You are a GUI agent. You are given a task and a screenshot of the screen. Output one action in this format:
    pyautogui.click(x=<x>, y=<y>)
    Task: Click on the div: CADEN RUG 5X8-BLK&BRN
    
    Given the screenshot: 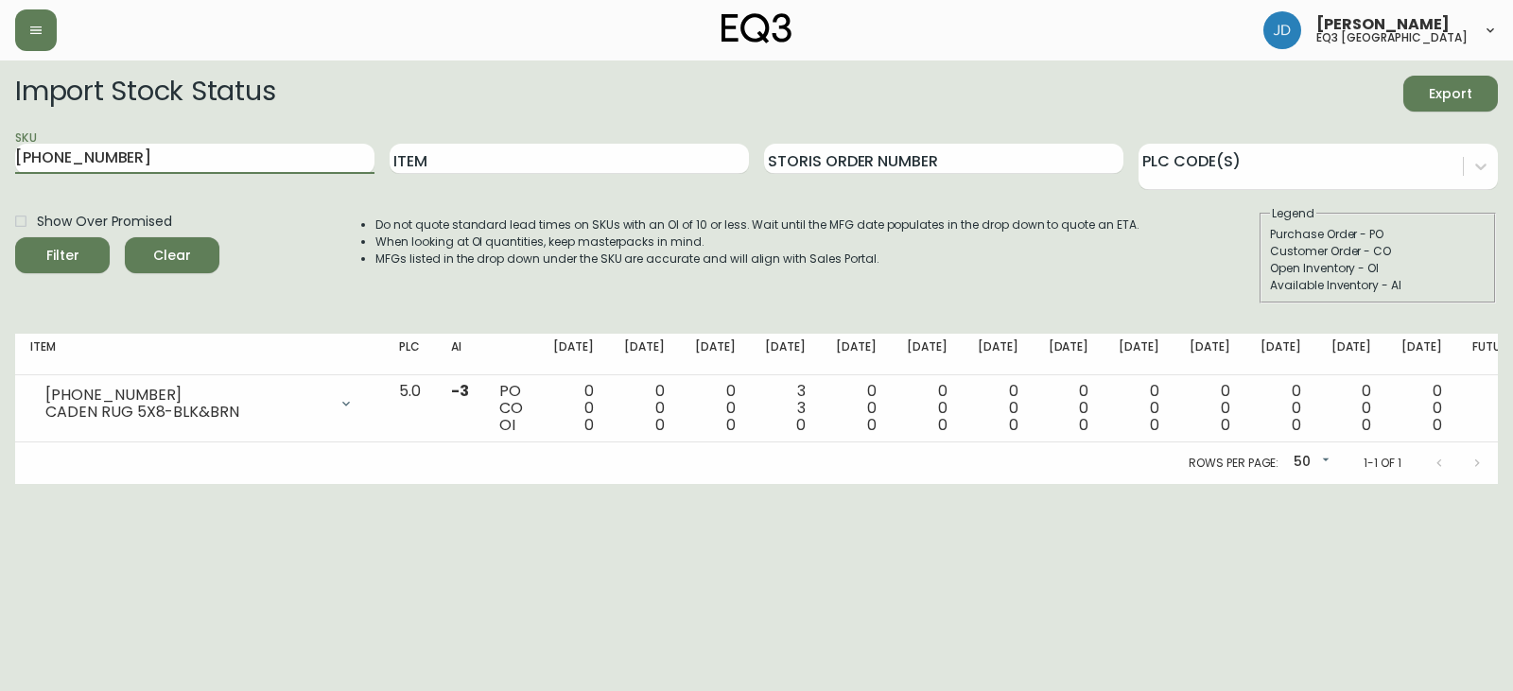 What is the action you would take?
    pyautogui.click(x=186, y=412)
    